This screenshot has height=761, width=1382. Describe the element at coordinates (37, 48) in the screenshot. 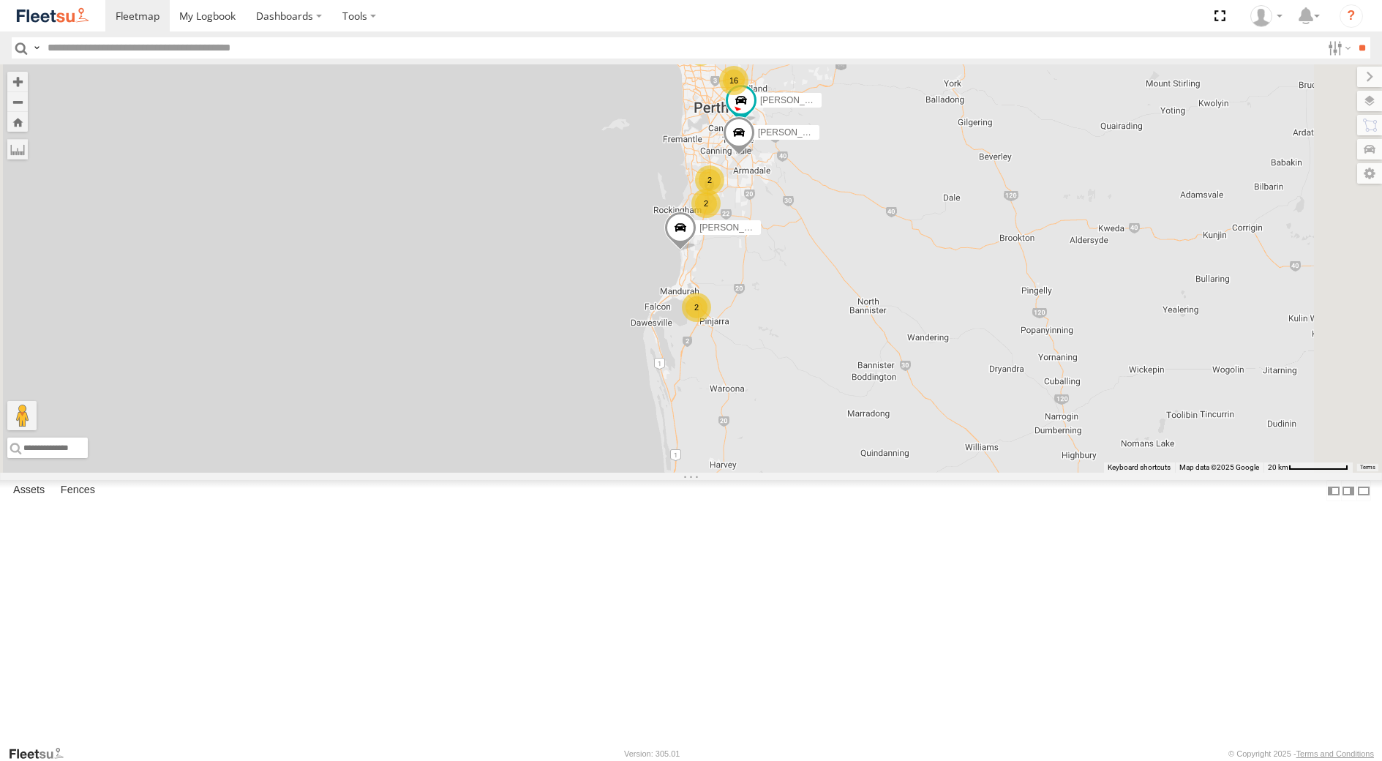

I see `label: Search Query` at that location.